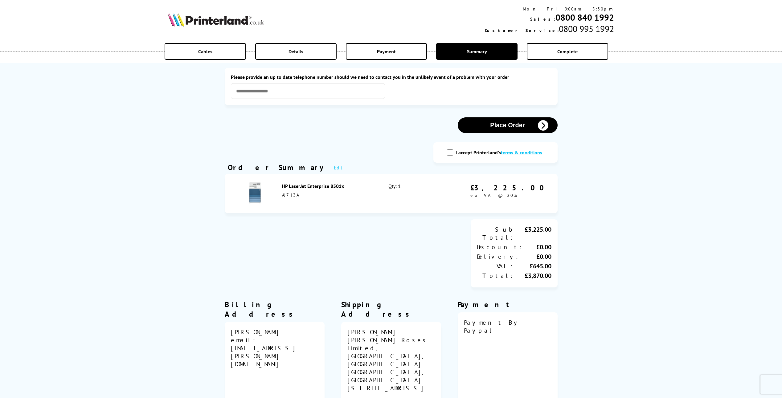 Image resolution: width=782 pixels, height=398 pixels. I want to click on div: Order Summary, so click(278, 167).